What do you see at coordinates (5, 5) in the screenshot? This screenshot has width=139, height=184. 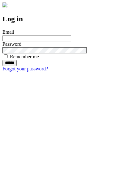 I see `img: logo-4e3dc11c47720685a147b03b5a06dd966a58ff35d612b21f08c02c0306f2b779.png` at bounding box center [5, 5].